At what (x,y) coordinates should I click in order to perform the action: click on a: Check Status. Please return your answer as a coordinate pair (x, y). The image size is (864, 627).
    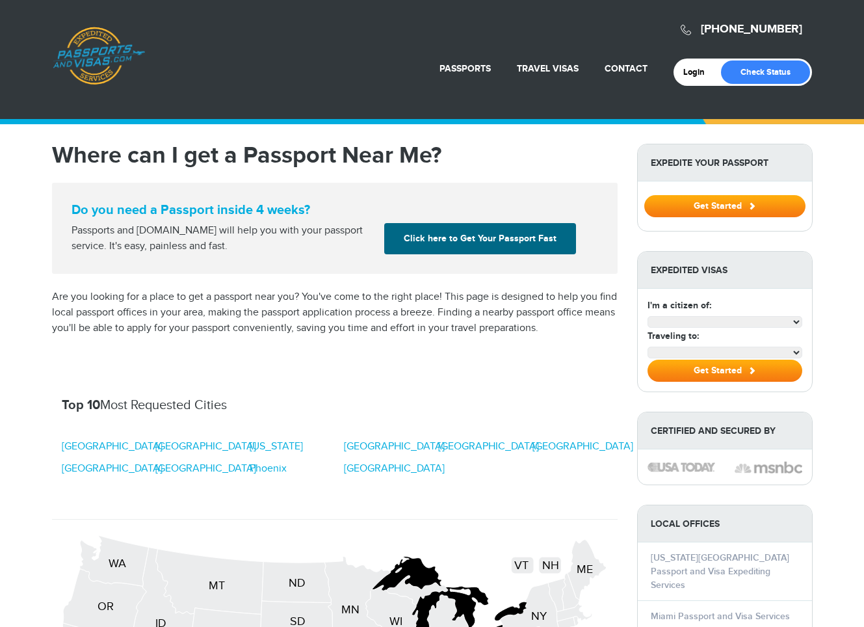
    Looking at the image, I should click on (765, 72).